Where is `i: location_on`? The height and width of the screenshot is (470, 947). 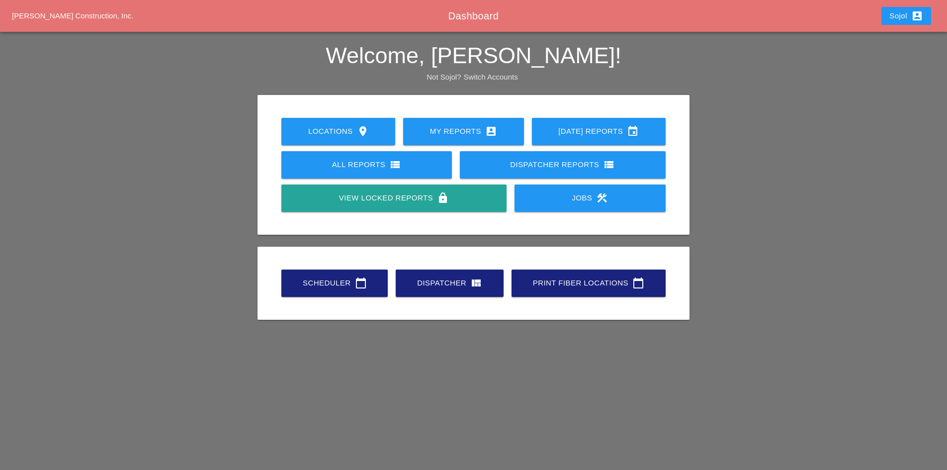 i: location_on is located at coordinates (363, 131).